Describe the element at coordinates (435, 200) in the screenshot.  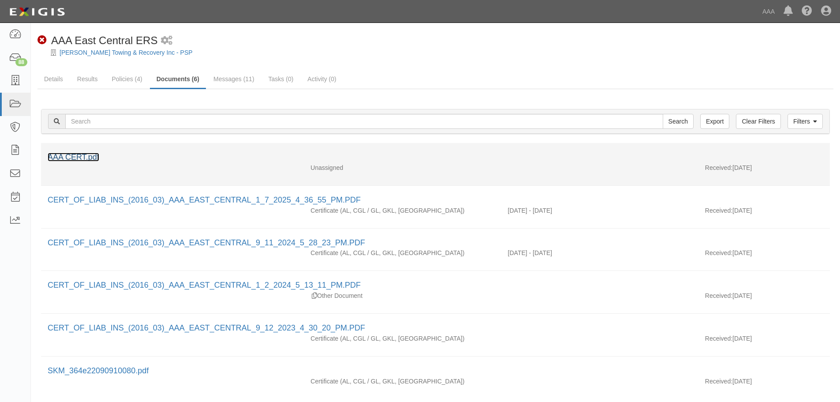
I see `div: CERT_OF_LIAB_INS_(2016_03)_AAA_EAST_CENTRAL_1_7_2025_4_36_55_PM.PDF` at that location.